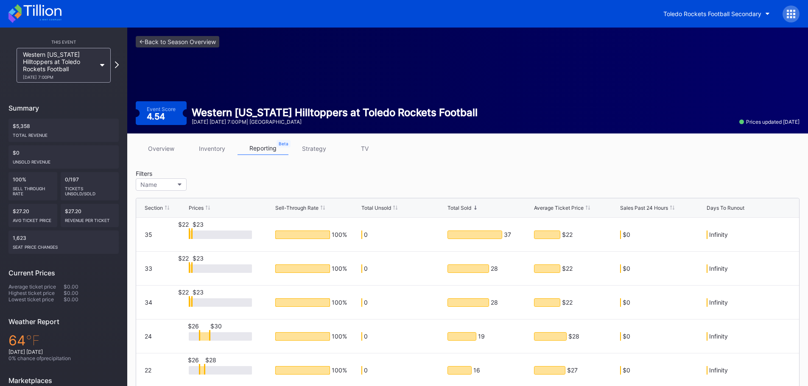 This screenshot has width=808, height=386. What do you see at coordinates (64, 273) in the screenshot?
I see `div: Current Prices` at bounding box center [64, 273].